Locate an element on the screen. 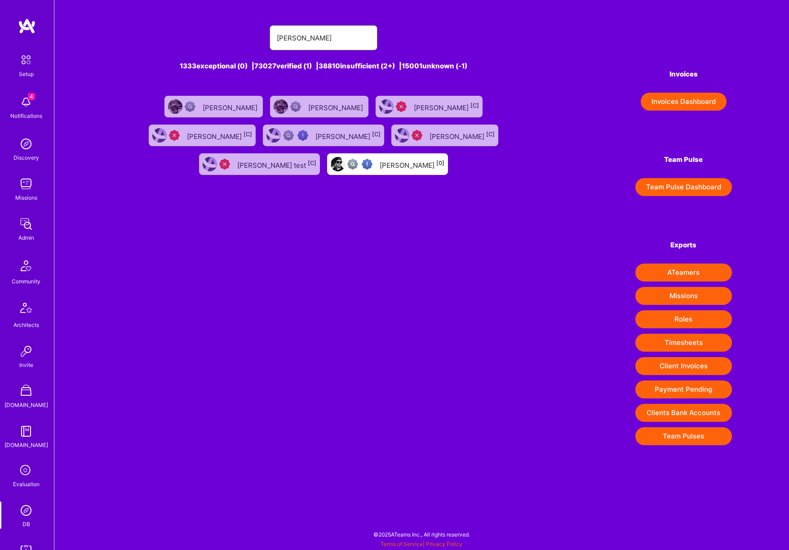 Image resolution: width=789 pixels, height=550 pixels. img: A Store is located at coordinates (26, 391).